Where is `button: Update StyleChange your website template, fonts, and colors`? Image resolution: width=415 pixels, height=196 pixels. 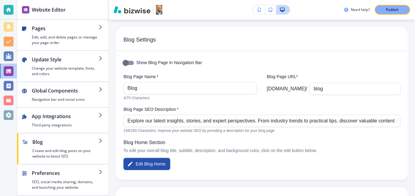 button: Update StyleChange your website template, fonts, and colors is located at coordinates (63, 66).